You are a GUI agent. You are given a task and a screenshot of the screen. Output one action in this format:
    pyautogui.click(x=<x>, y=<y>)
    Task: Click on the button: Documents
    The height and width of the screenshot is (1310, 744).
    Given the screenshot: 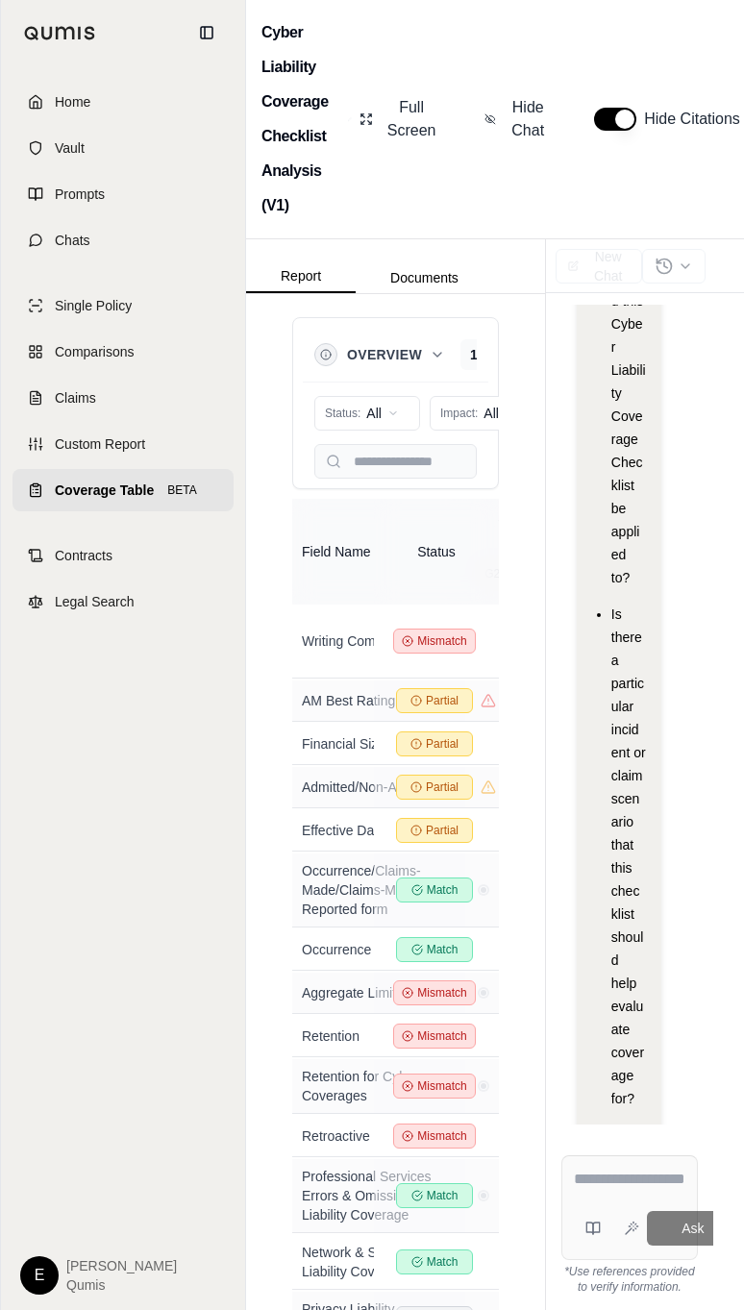 What is the action you would take?
    pyautogui.click(x=424, y=278)
    